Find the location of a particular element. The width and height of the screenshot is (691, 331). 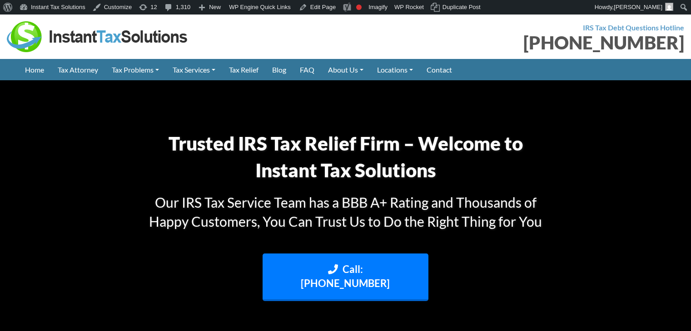

a: Tax Relief is located at coordinates (243, 69).